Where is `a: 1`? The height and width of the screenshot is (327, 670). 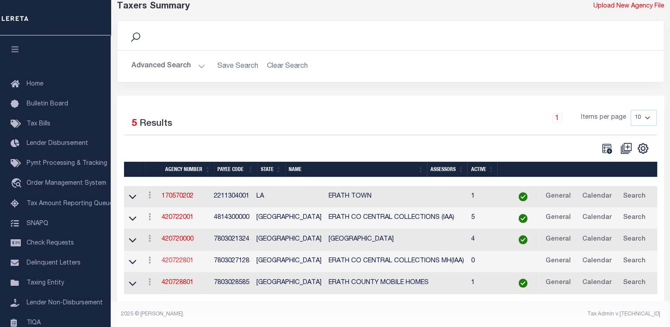
a: 1 is located at coordinates (557, 118).